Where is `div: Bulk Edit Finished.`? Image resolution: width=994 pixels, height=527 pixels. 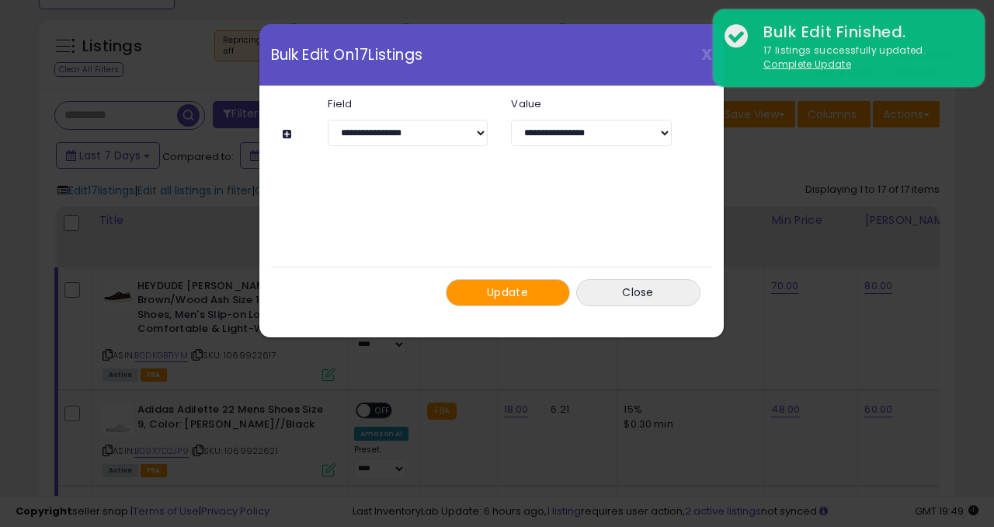
div: Bulk Edit Finished. is located at coordinates (862, 32).